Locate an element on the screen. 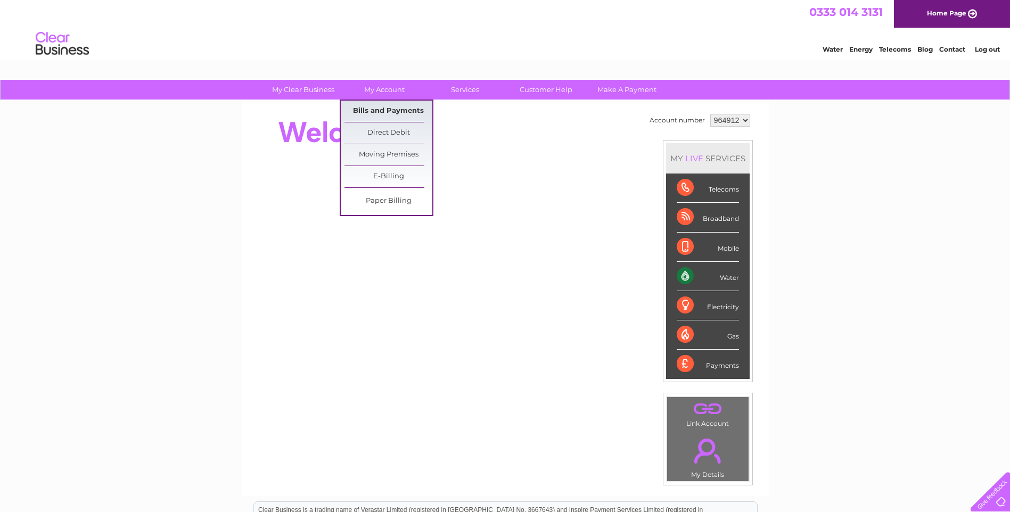 This screenshot has height=512, width=1010. a: Log out is located at coordinates (987, 49).